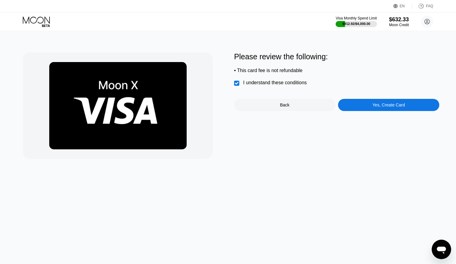 This screenshot has width=456, height=264. Describe the element at coordinates (284, 105) in the screenshot. I see `div: Back` at that location.